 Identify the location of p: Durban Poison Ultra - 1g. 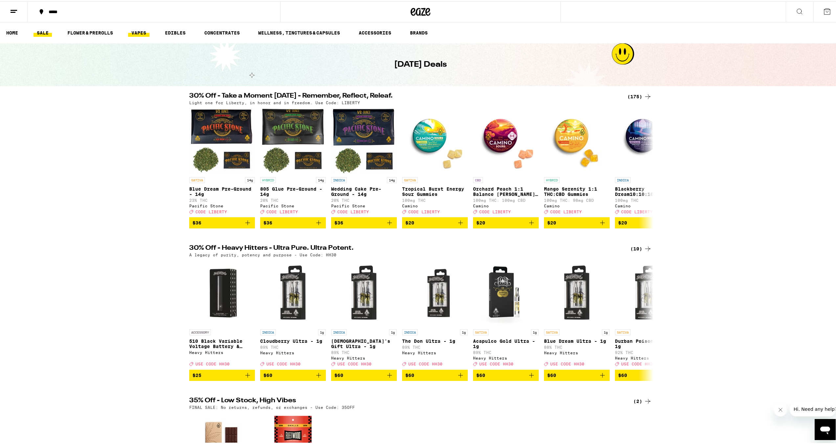
(648, 342).